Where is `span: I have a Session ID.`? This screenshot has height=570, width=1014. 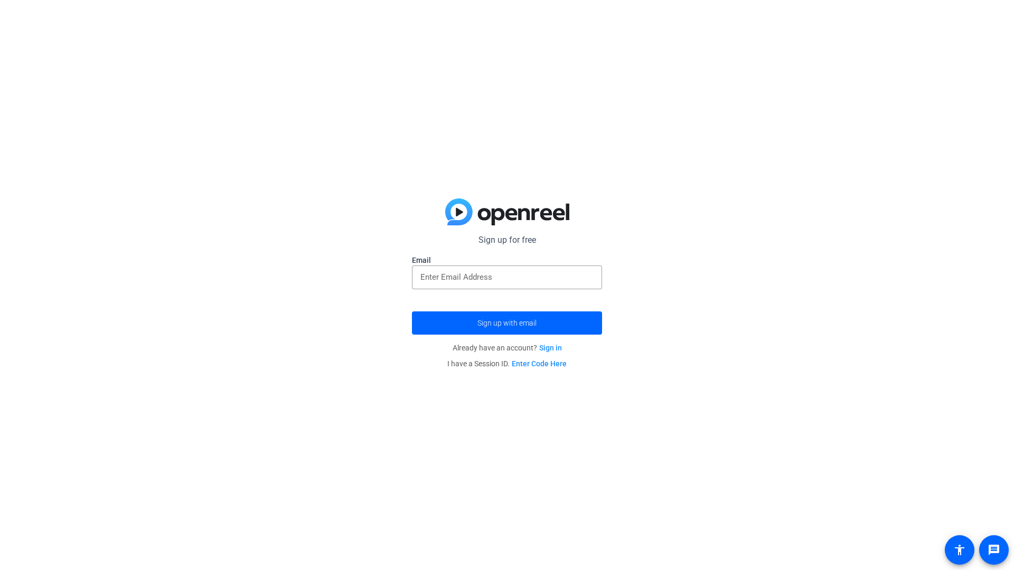 span: I have a Session ID. is located at coordinates (507, 364).